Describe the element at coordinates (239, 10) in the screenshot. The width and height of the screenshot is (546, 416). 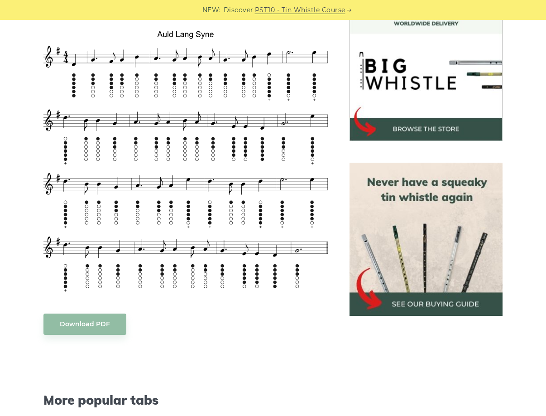
I see `span: Discover` at that location.